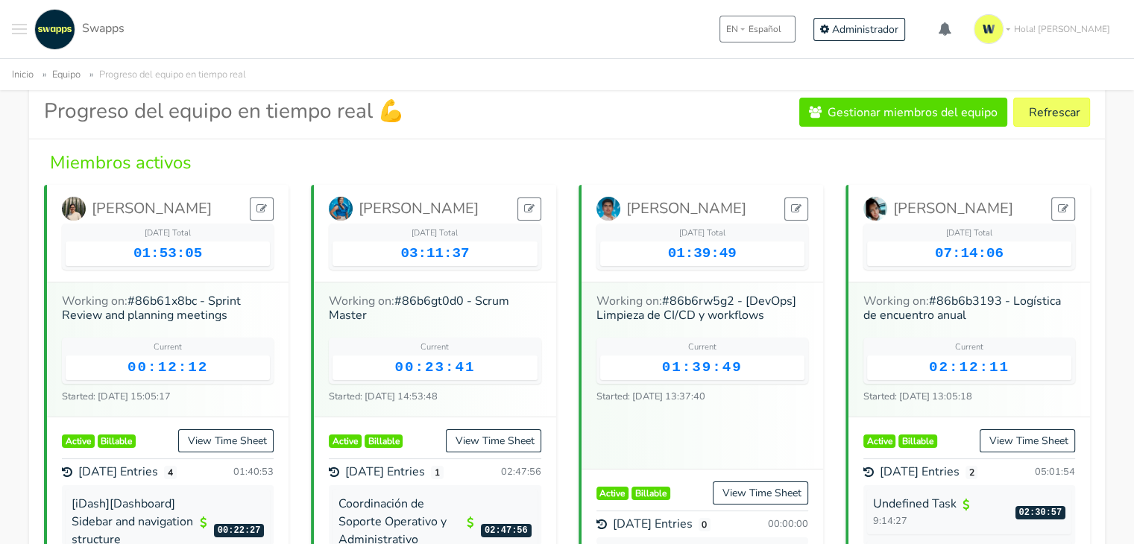  I want to click on a: Equipo, so click(66, 75).